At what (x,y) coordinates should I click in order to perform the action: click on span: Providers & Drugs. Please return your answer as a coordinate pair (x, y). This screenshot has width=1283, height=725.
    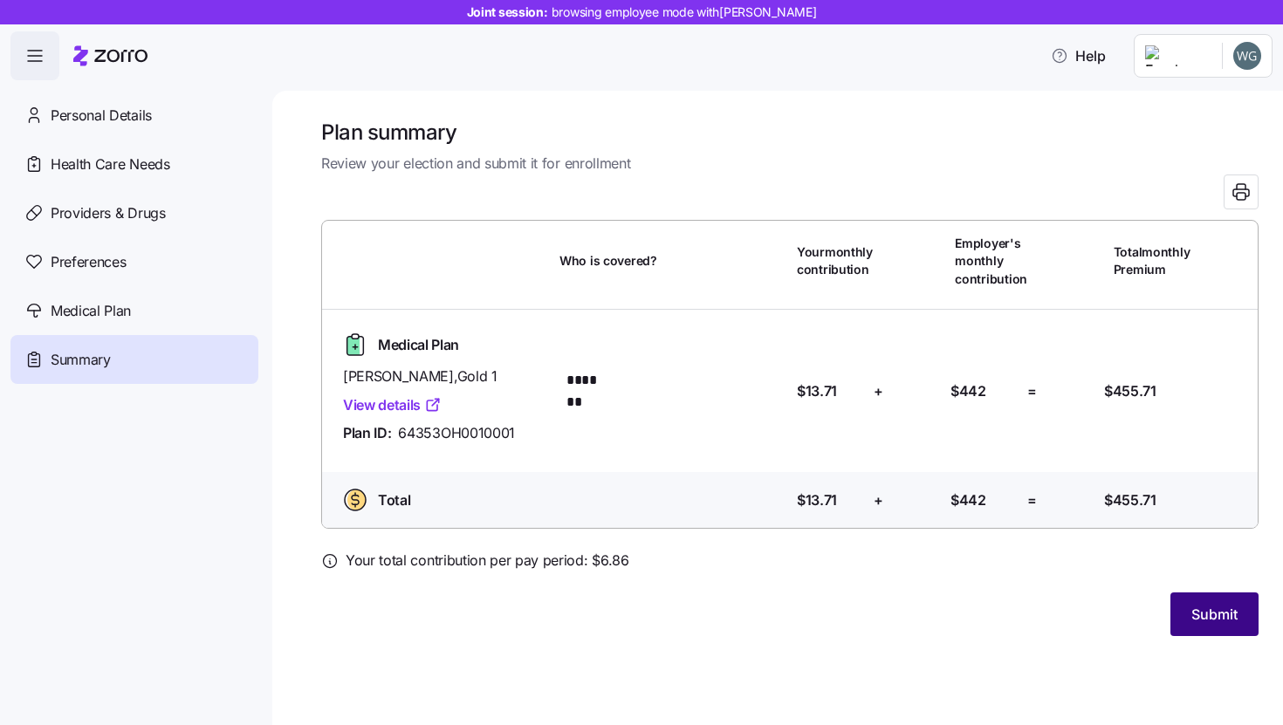
    Looking at the image, I should click on (108, 213).